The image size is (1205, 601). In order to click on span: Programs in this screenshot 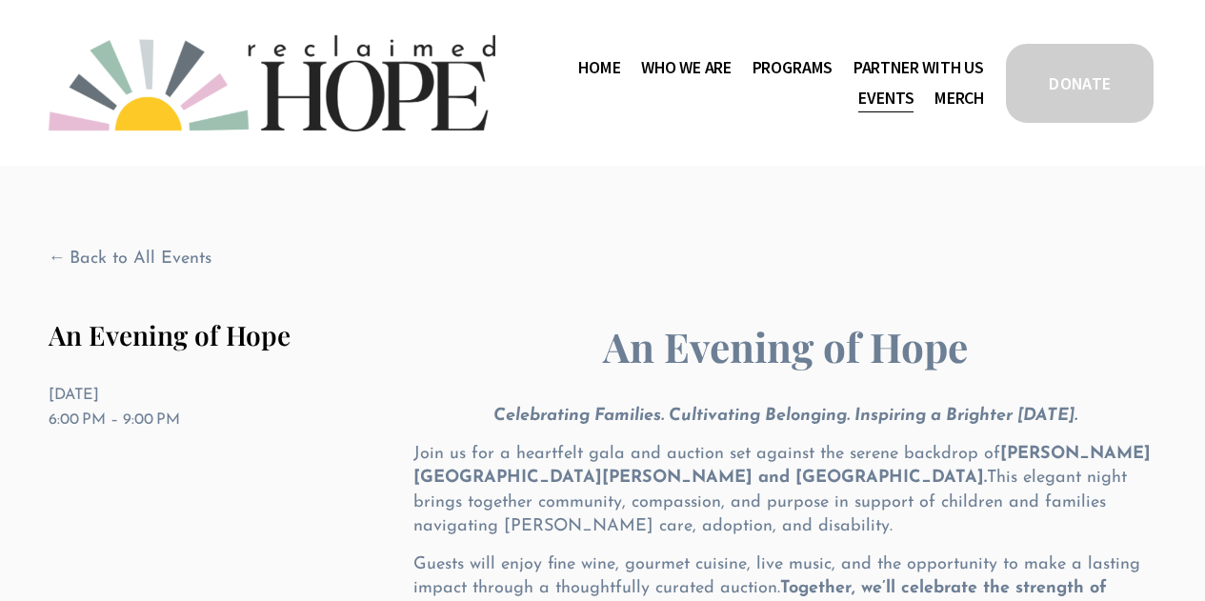, I will do `click(792, 68)`.